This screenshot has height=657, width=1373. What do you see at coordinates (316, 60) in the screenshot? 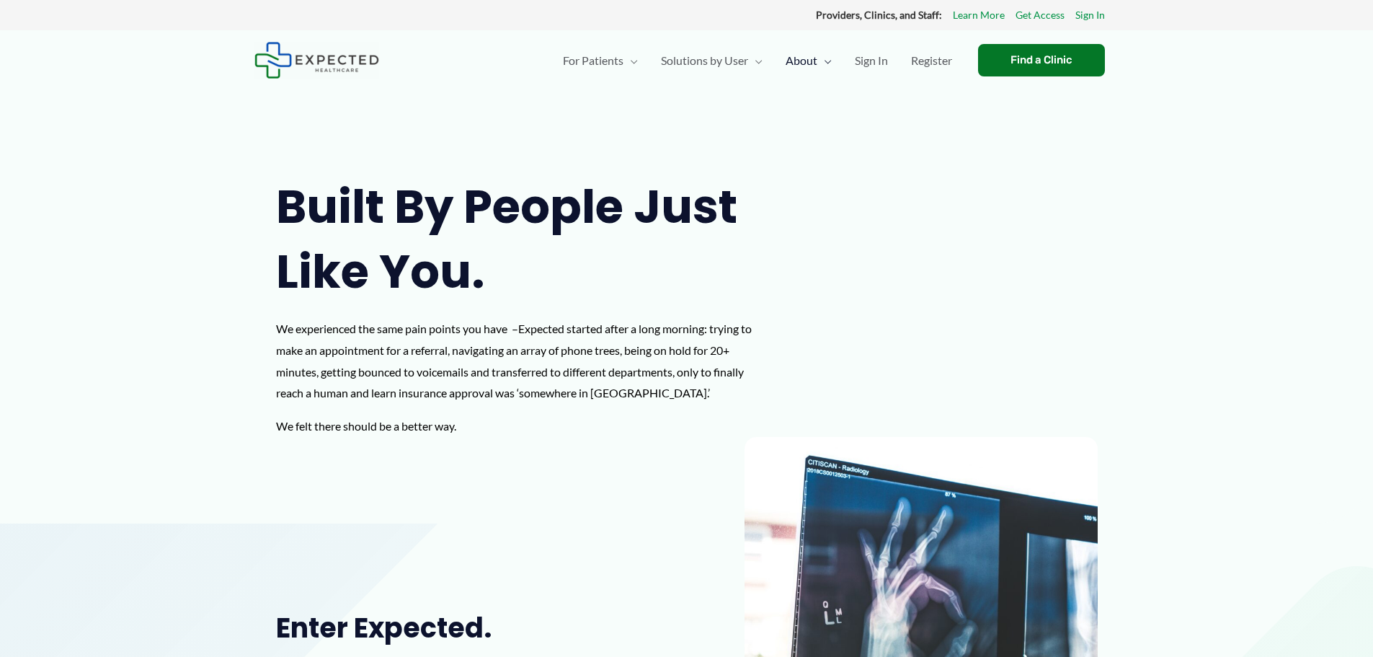
I see `img: Expected Healthcare Logo - side, dark font, small` at bounding box center [316, 60].